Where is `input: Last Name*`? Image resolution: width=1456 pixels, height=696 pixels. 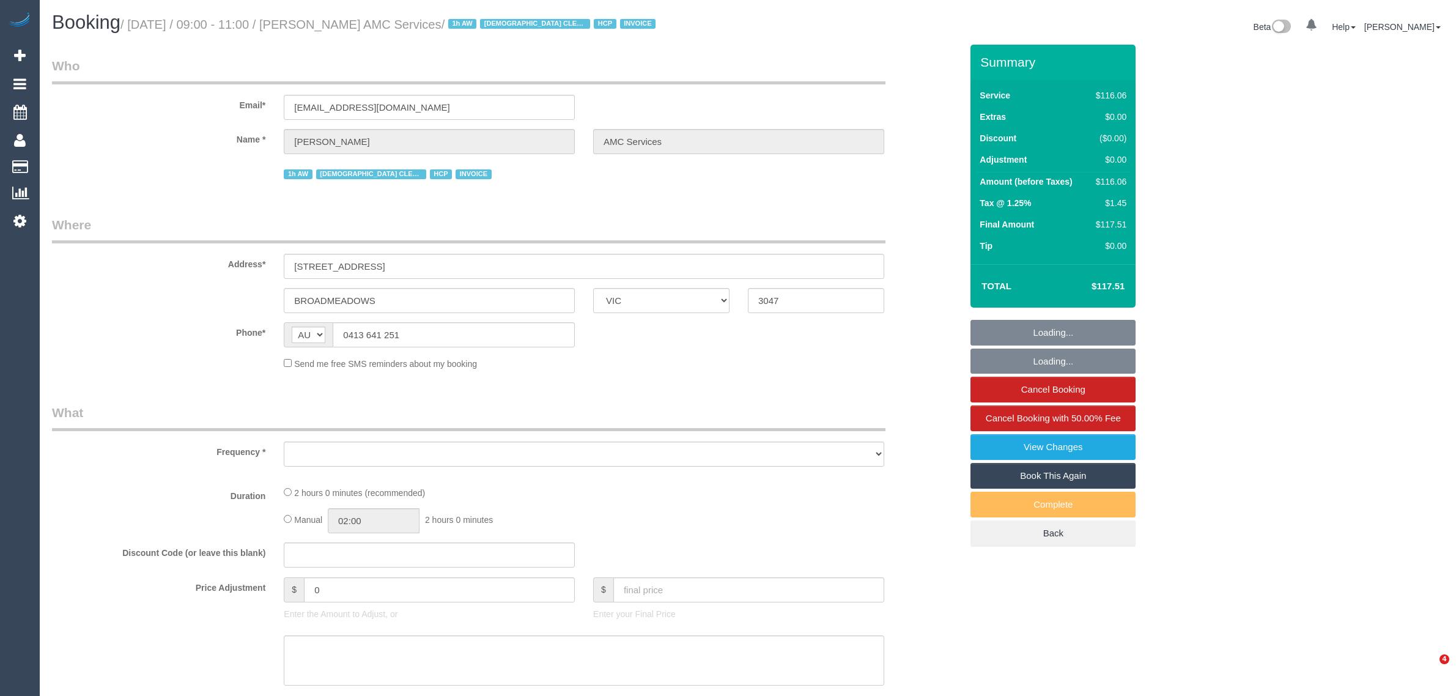
input: Last Name* is located at coordinates (739, 141).